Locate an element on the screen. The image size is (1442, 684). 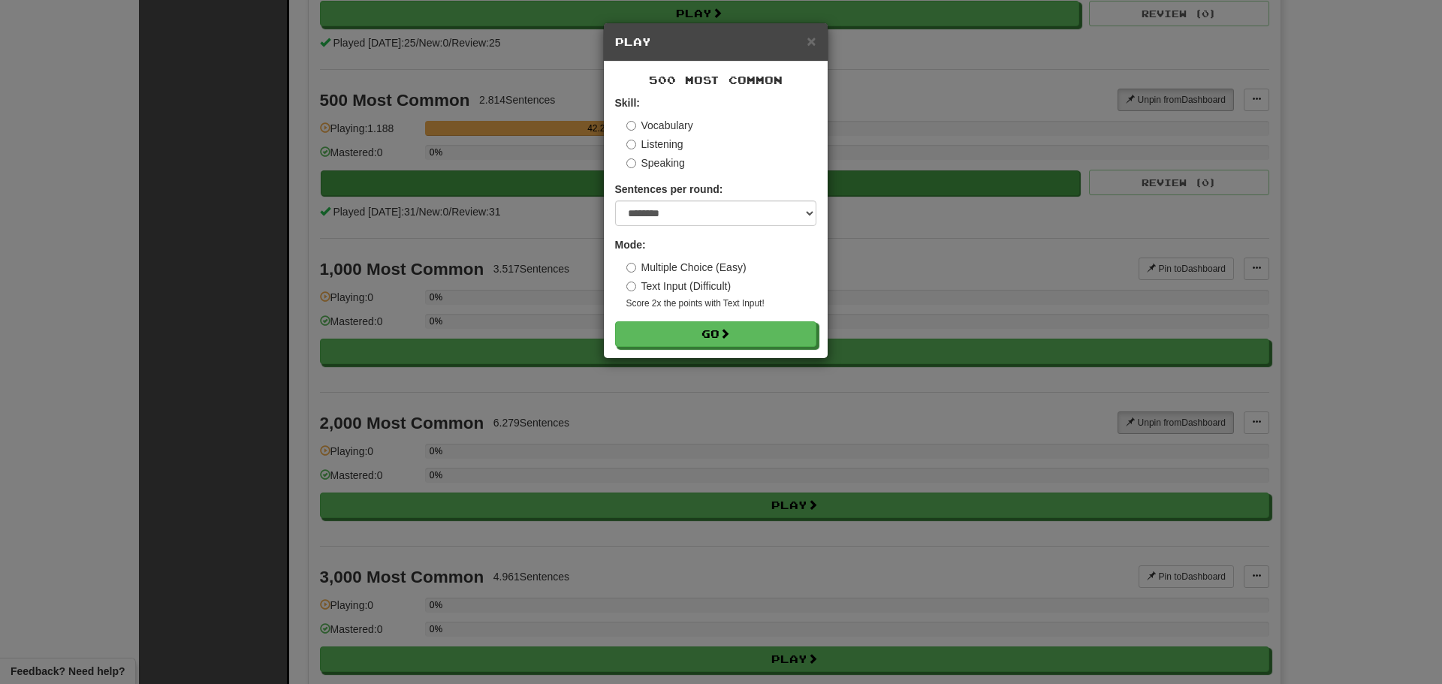
input: Listening is located at coordinates (631, 144).